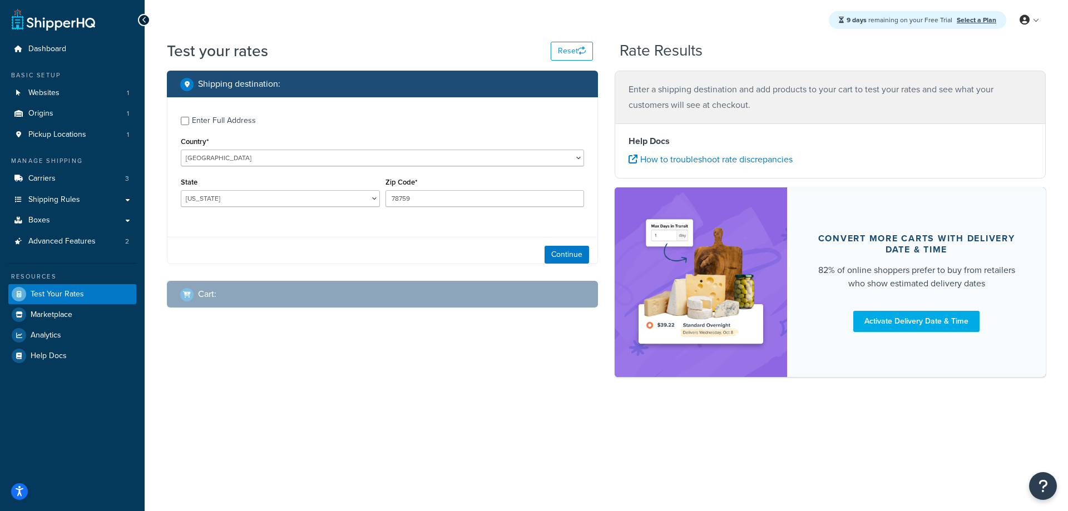 This screenshot has width=1068, height=511. Describe the element at coordinates (72, 241) in the screenshot. I see `li: Advanced Features` at that location.